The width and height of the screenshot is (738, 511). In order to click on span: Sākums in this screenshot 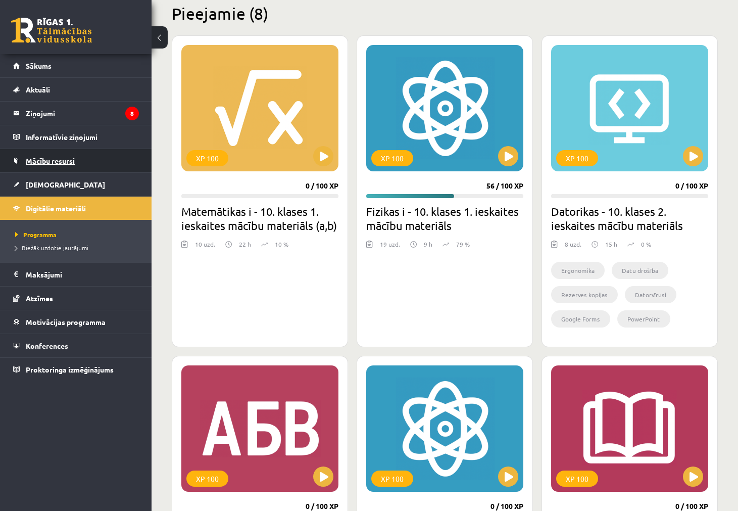, I will do `click(38, 66)`.